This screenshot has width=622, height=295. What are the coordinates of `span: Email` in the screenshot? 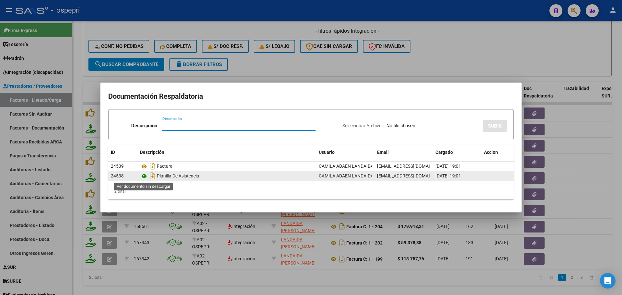 It's located at (383, 152).